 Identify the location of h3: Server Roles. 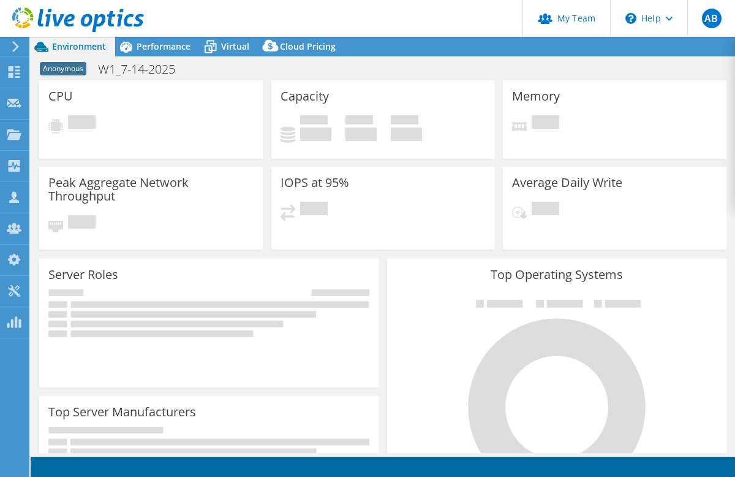
(83, 275).